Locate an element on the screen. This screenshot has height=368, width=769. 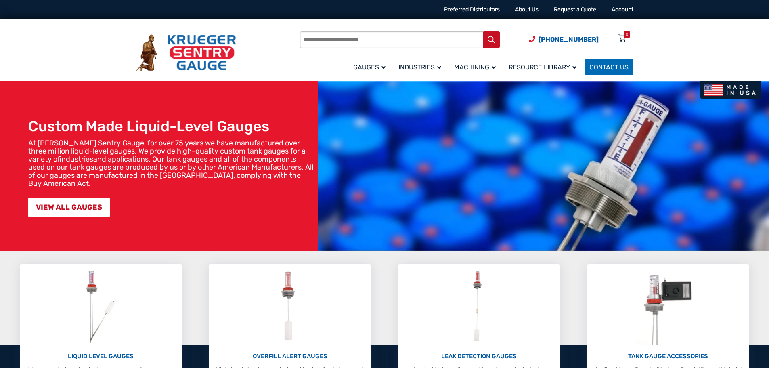
a: VIEW ALL GAUGES is located at coordinates (69, 207).